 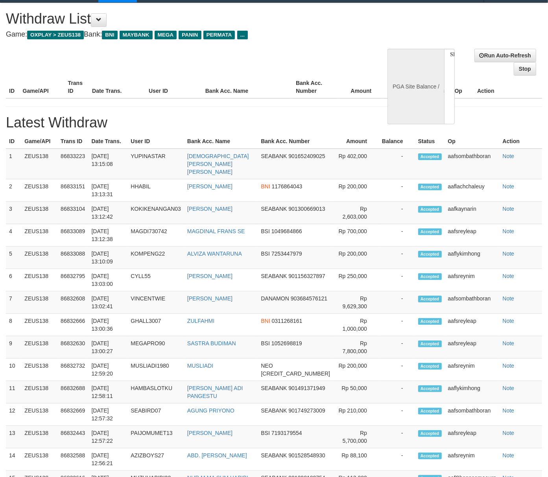 I want to click on td: 12, so click(x=13, y=415).